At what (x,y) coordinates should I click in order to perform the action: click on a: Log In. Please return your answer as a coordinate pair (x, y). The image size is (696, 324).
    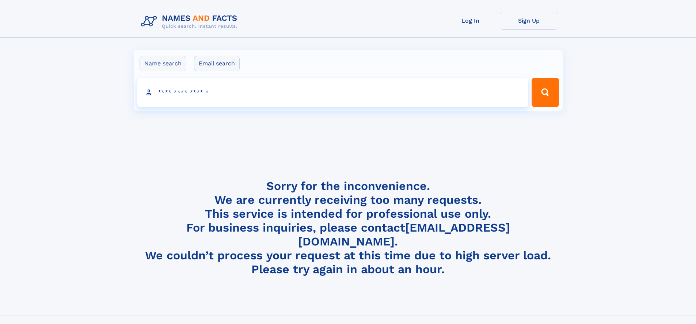
    Looking at the image, I should click on (470, 20).